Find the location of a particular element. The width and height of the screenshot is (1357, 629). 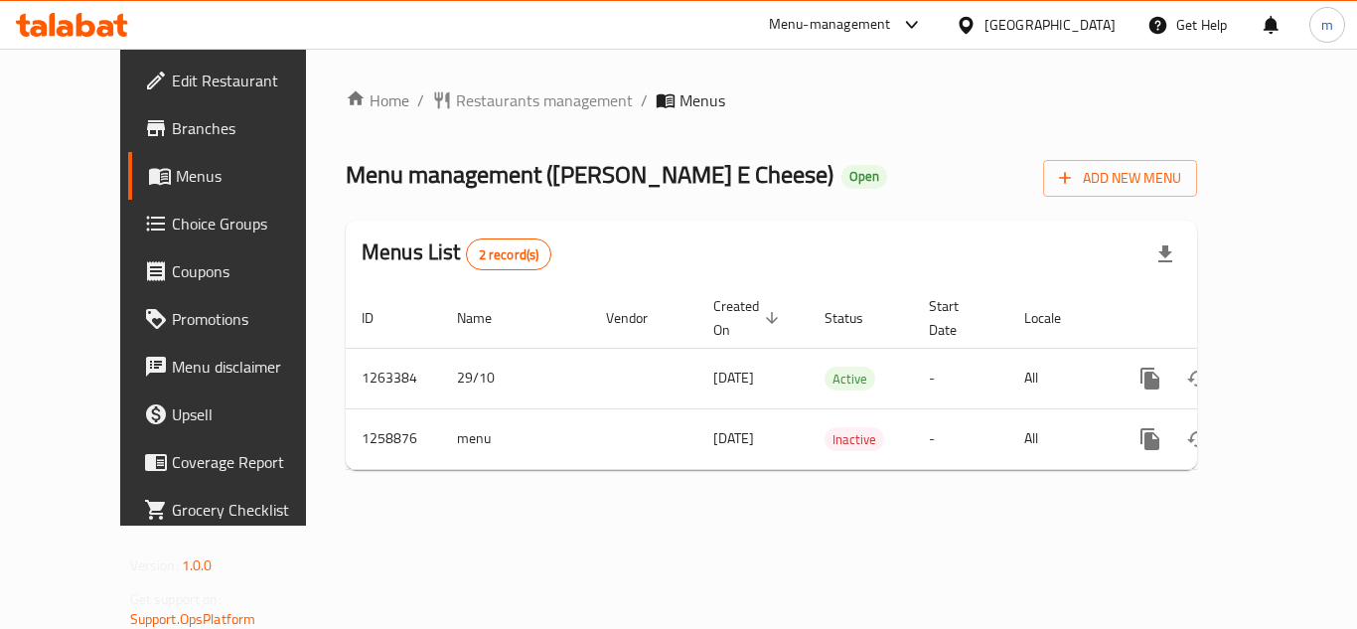

a: Branches is located at coordinates (237, 128).